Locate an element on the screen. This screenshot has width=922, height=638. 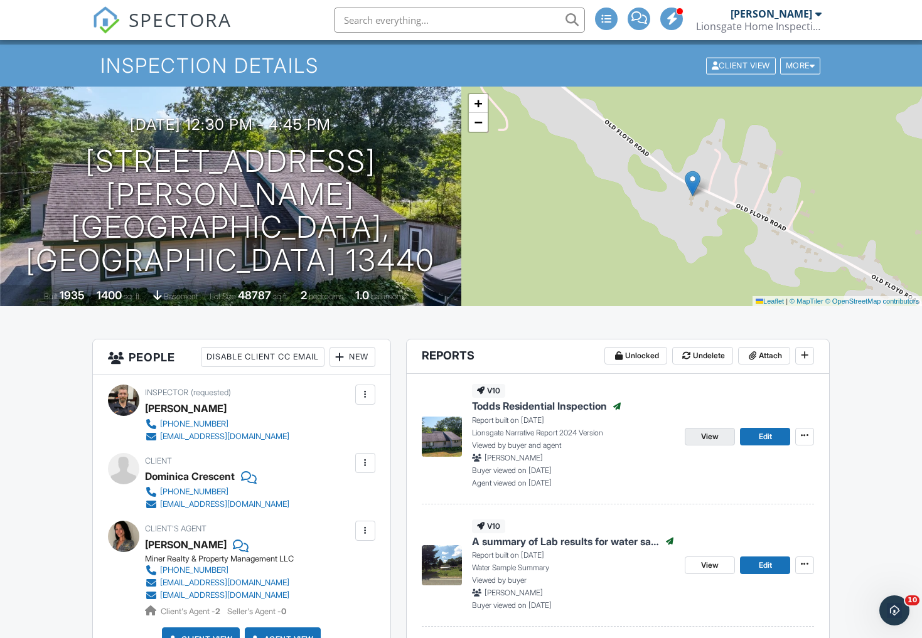
a: © MapTiler is located at coordinates (807, 301).